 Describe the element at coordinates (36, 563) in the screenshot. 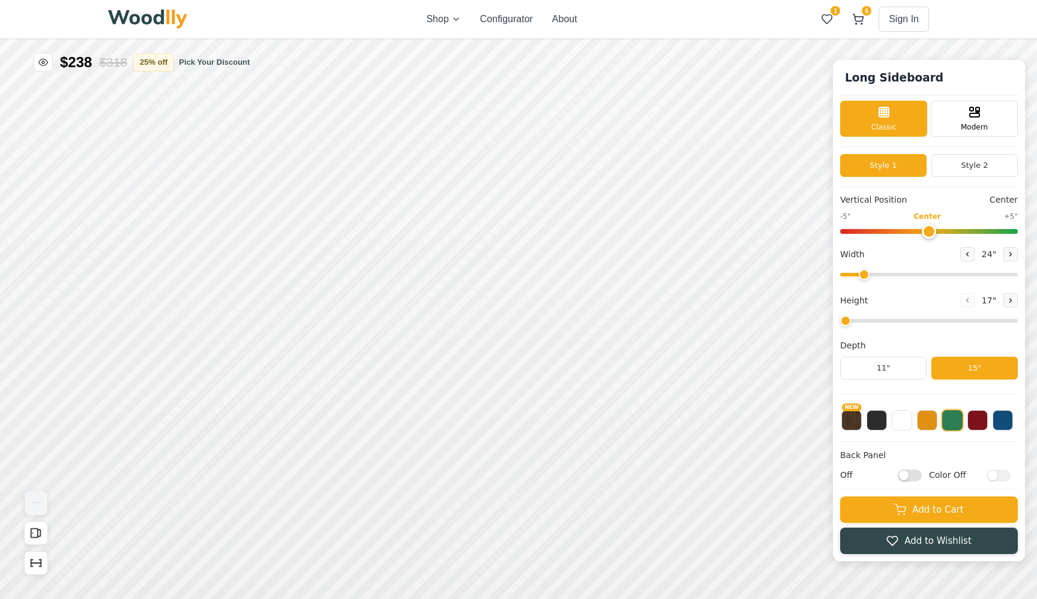

I see `button: Show Dimensions` at that location.